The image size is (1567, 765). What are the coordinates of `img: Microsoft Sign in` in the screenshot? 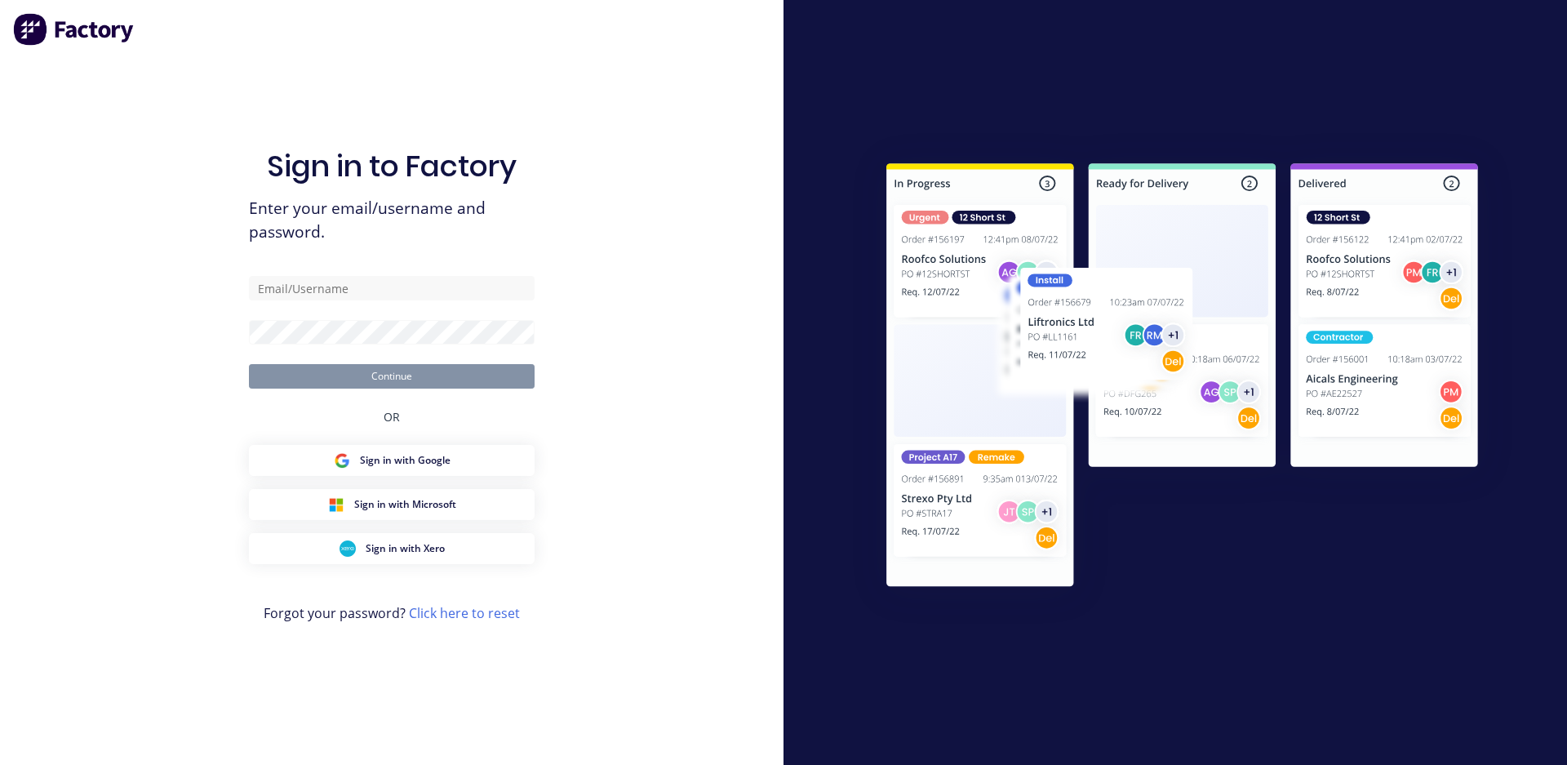 It's located at (336, 504).